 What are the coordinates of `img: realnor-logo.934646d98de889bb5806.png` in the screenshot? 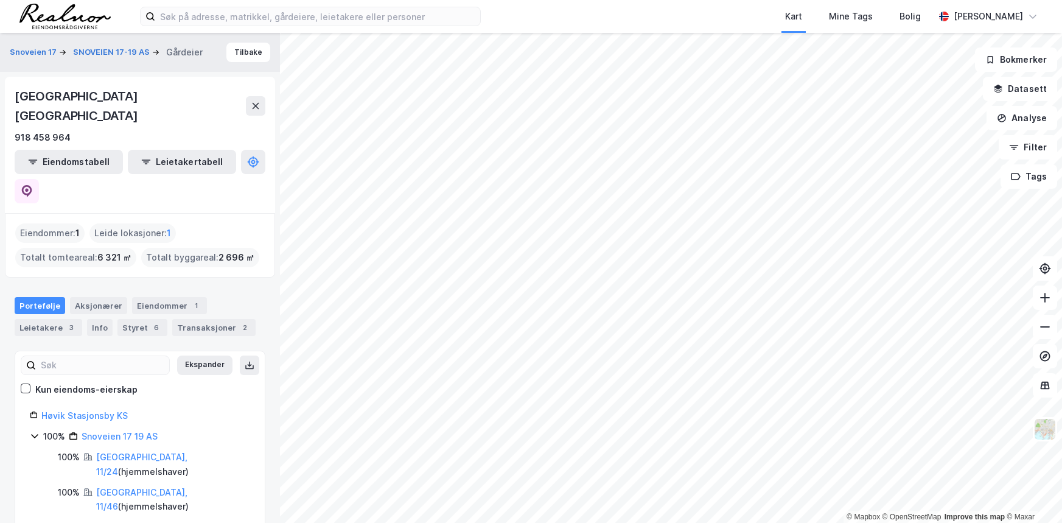 It's located at (65, 16).